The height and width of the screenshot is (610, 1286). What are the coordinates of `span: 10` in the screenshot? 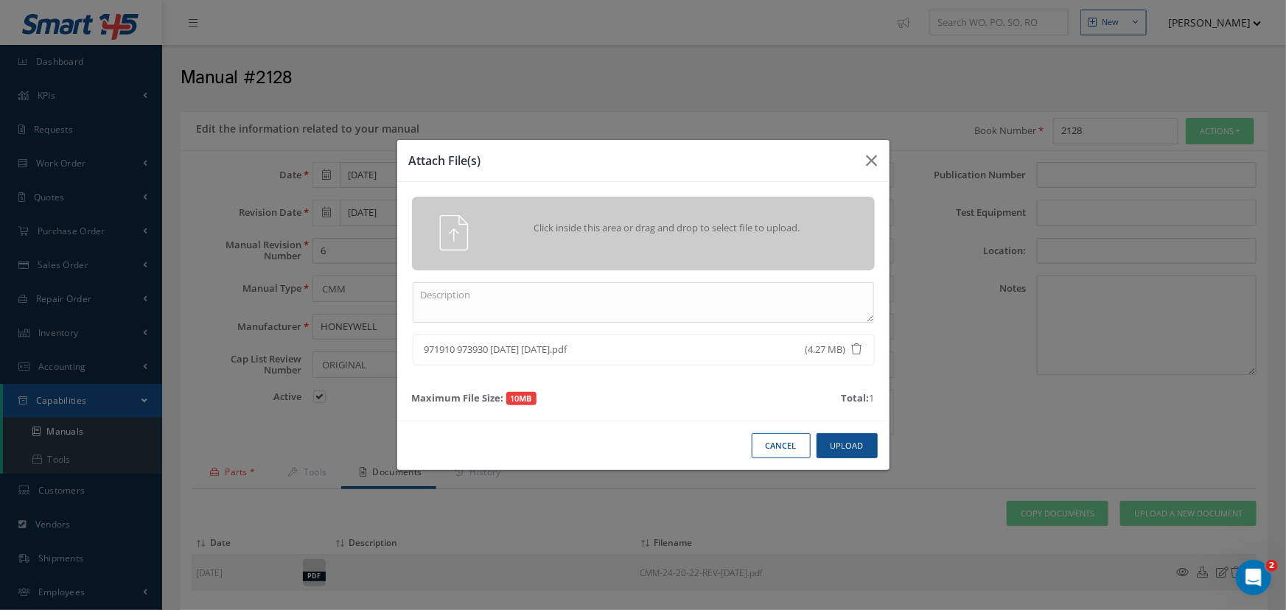 It's located at (521, 399).